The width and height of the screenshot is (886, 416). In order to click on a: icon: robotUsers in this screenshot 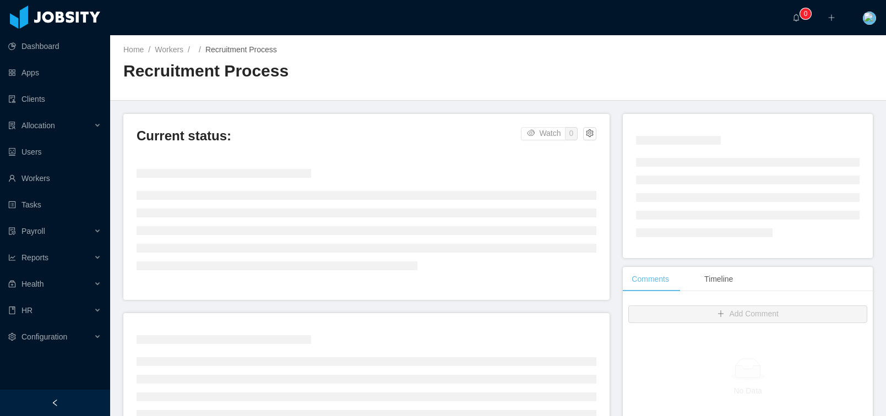, I will do `click(55, 152)`.